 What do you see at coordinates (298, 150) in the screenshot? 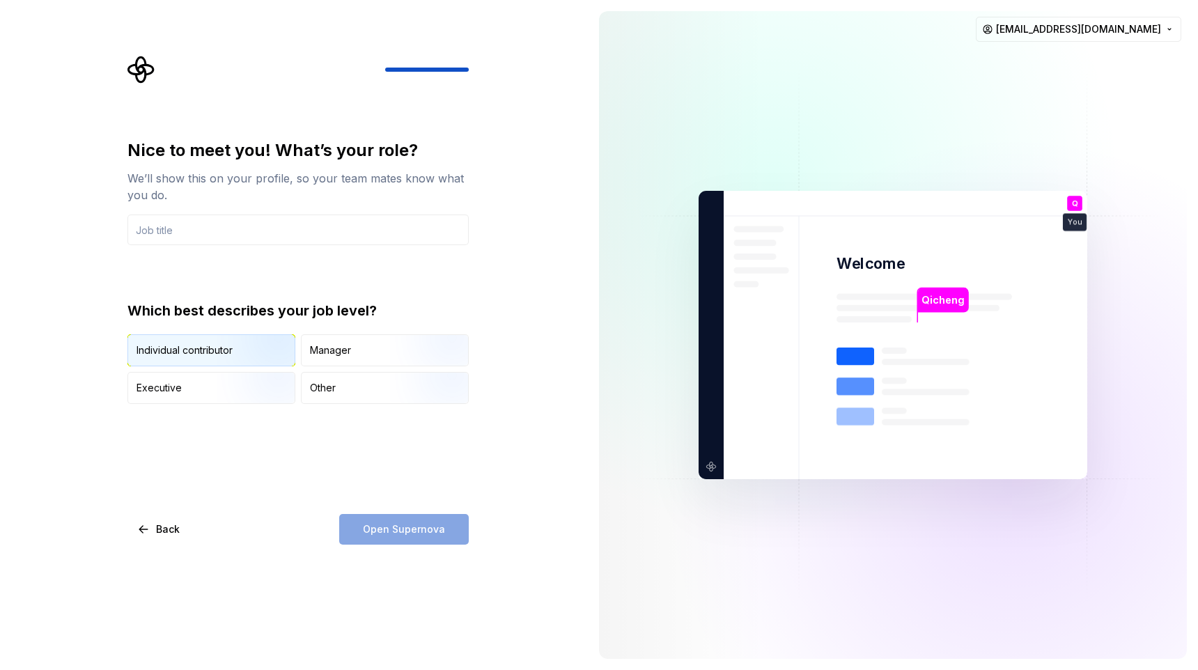
I see `div: Nice to meet you! What’s your role?` at bounding box center [298, 150].